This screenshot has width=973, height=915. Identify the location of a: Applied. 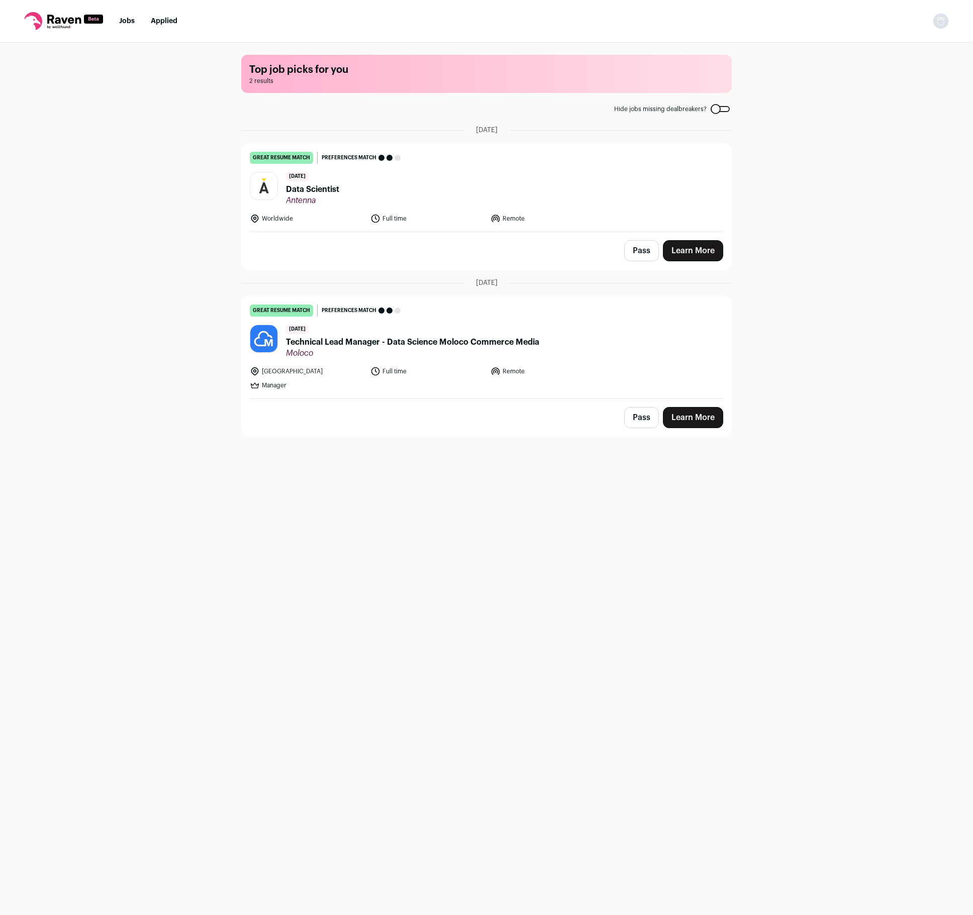
(164, 21).